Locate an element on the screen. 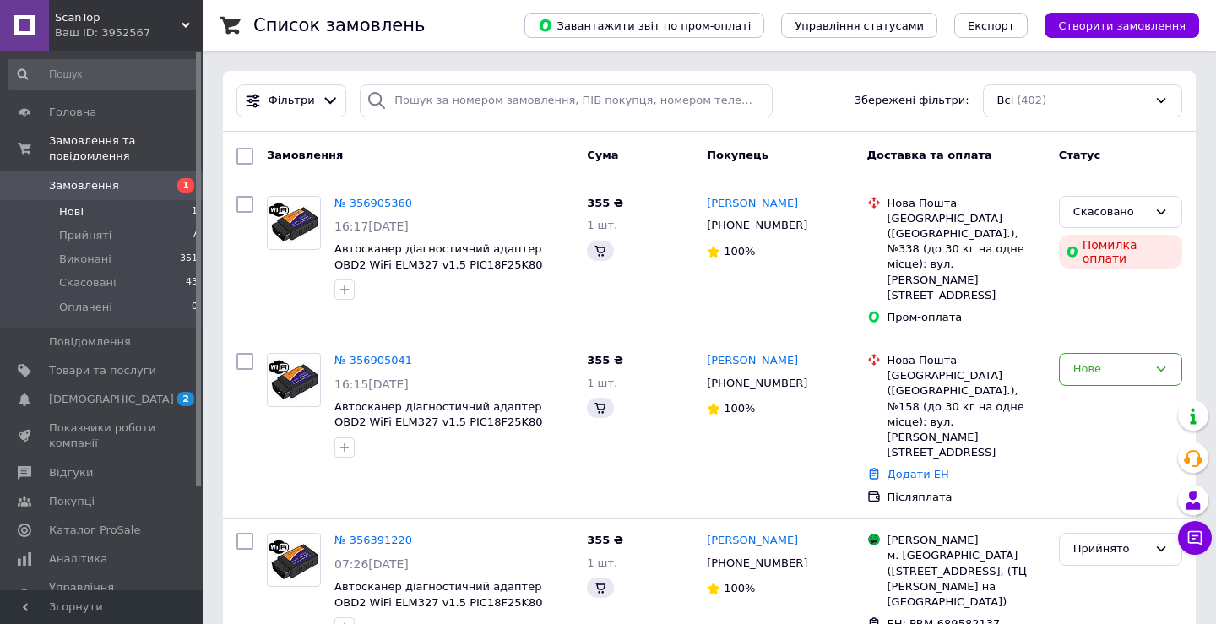  div: Скасовано is located at coordinates (1110, 212).